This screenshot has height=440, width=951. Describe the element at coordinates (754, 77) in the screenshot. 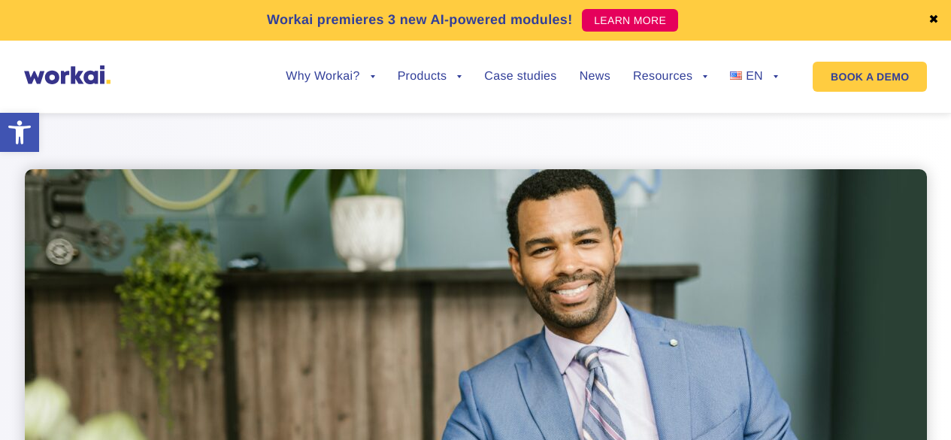

I see `a: EN` at that location.